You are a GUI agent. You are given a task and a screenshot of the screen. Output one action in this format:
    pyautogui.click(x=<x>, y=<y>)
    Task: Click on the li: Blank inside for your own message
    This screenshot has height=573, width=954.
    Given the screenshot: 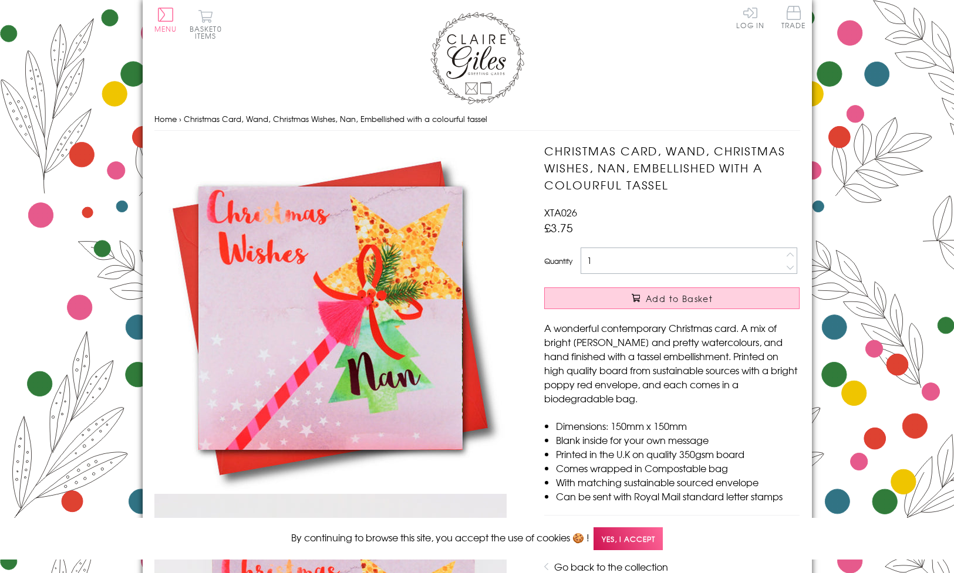 What is the action you would take?
    pyautogui.click(x=677, y=440)
    